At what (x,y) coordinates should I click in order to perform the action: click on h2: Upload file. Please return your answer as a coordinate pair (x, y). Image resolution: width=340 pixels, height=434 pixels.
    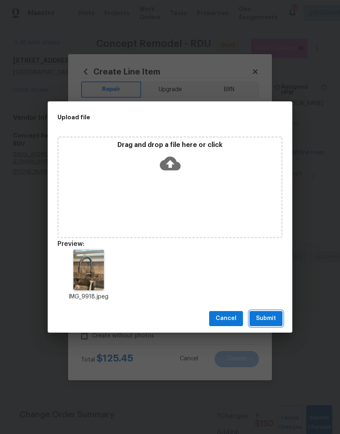
    Looking at the image, I should click on (152, 117).